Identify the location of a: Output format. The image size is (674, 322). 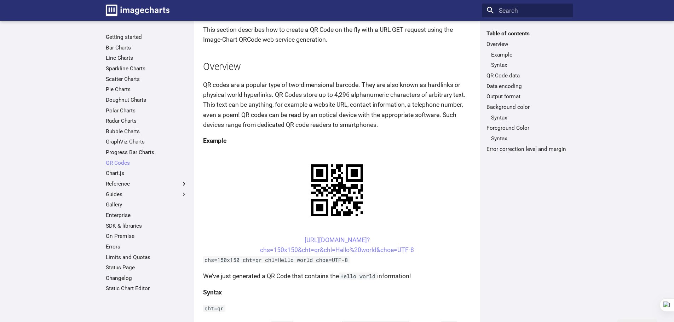
(527, 97).